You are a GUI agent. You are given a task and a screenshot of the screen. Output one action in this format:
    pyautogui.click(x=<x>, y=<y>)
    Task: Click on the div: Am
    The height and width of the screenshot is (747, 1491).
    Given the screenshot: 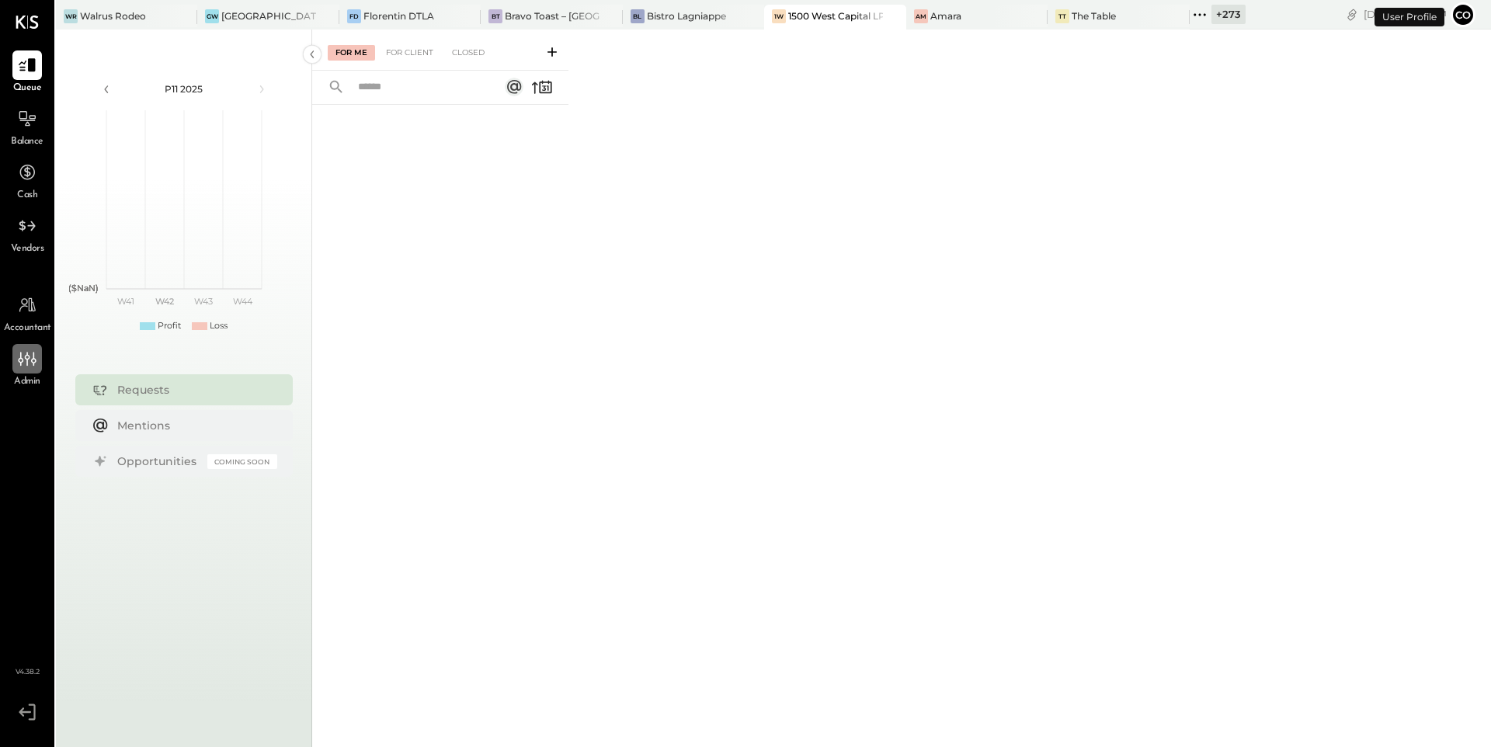 What is the action you would take?
    pyautogui.click(x=921, y=16)
    